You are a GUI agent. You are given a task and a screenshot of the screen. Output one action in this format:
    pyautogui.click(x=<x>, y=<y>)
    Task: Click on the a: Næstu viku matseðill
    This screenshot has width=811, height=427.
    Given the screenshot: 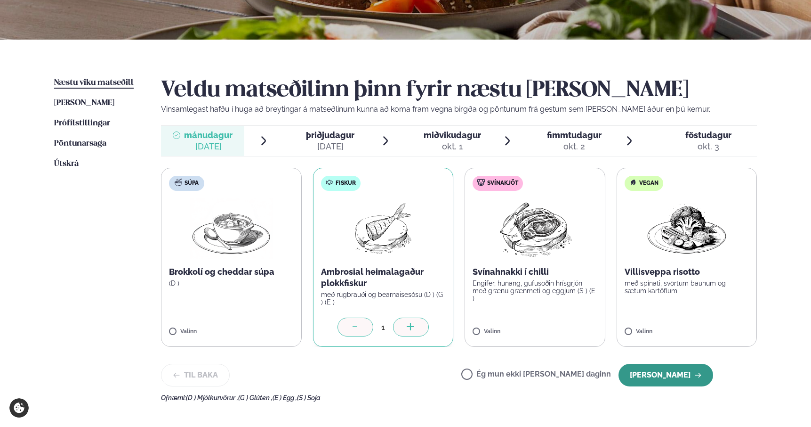 What is the action you would take?
    pyautogui.click(x=94, y=83)
    